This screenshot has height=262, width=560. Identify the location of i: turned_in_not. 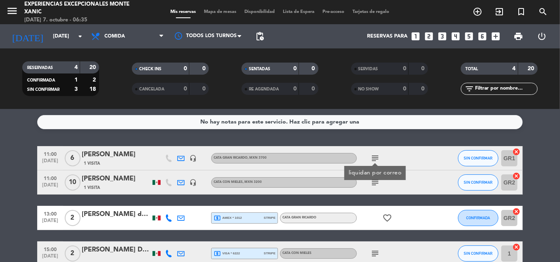
(521, 12).